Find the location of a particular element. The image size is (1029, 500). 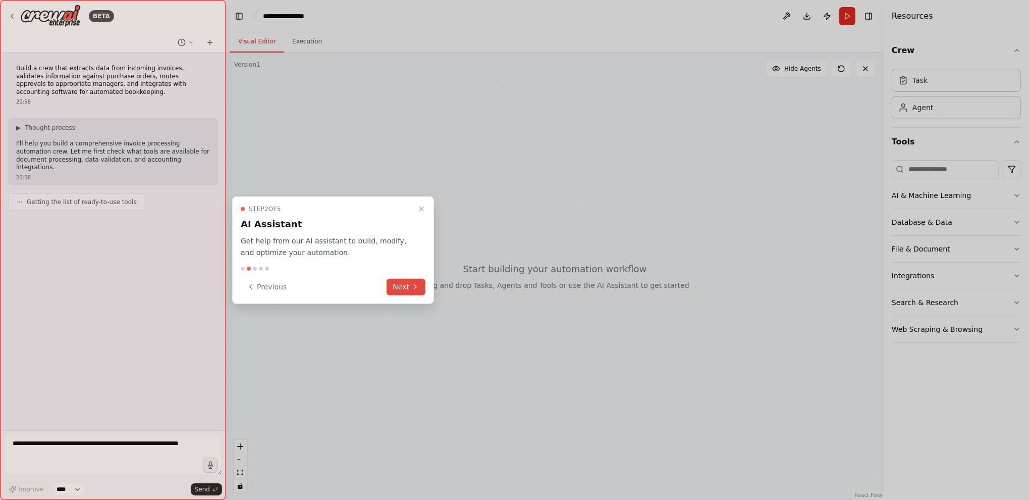

button: Hide left sidebar is located at coordinates (239, 16).